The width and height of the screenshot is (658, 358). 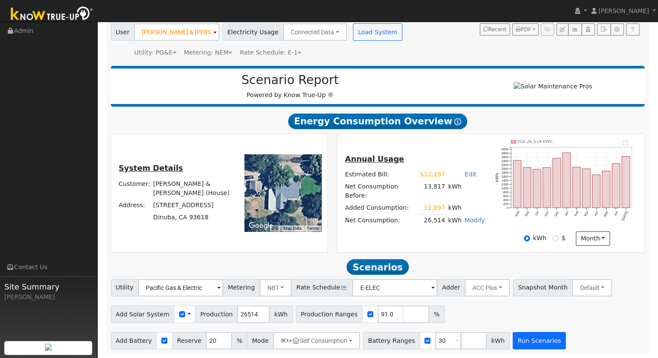 What do you see at coordinates (606, 213) in the screenshot?
I see `text: May` at bounding box center [606, 213].